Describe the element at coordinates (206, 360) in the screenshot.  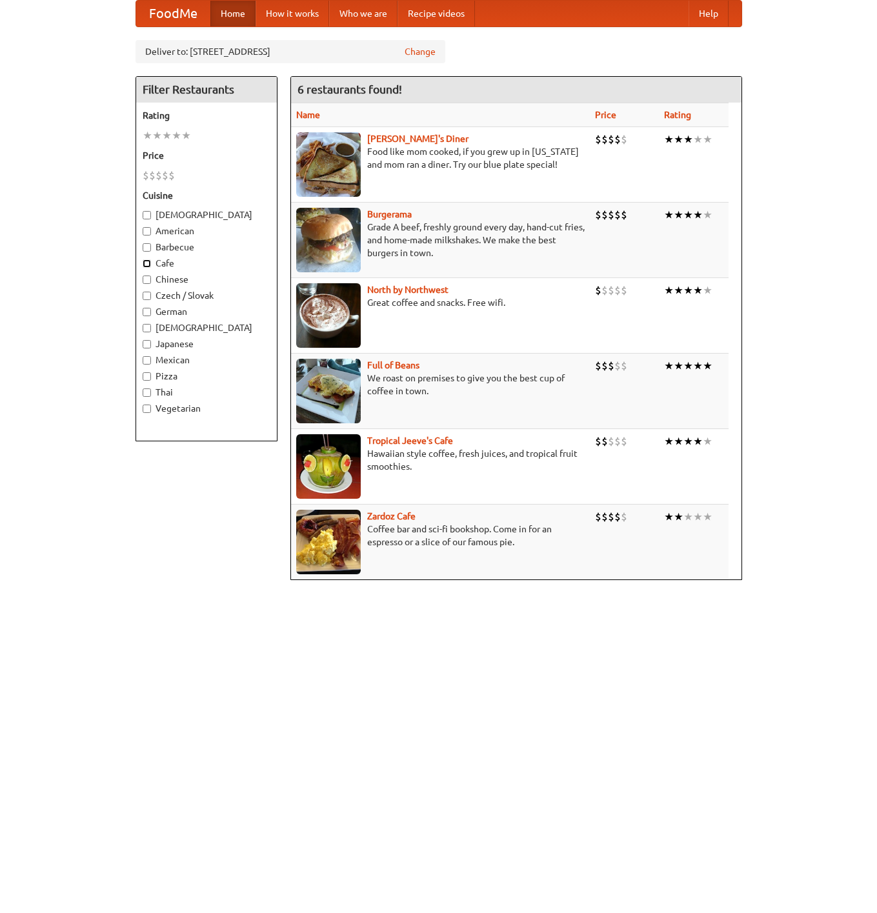
I see `label: Mexican` at that location.